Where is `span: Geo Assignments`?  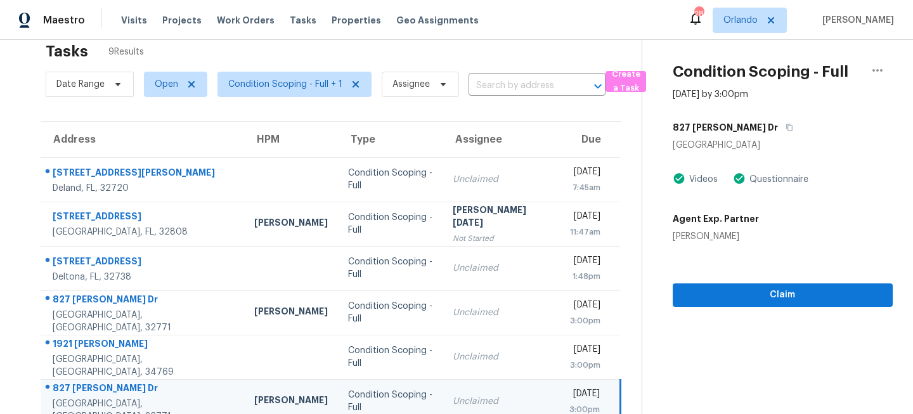
span: Geo Assignments is located at coordinates (438, 20).